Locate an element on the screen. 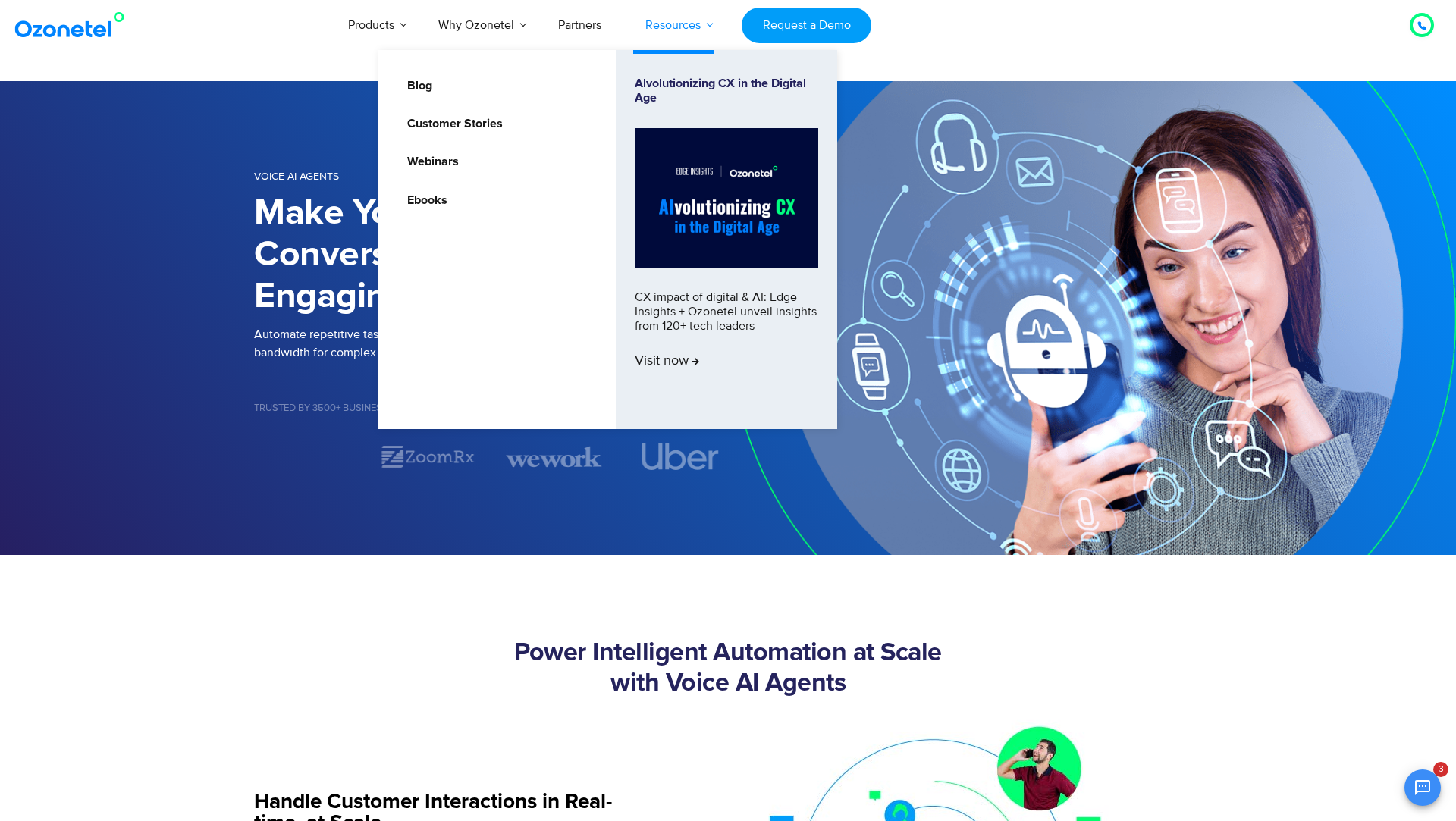 The image size is (1456, 821). a: Customer Stories is located at coordinates (451, 123).